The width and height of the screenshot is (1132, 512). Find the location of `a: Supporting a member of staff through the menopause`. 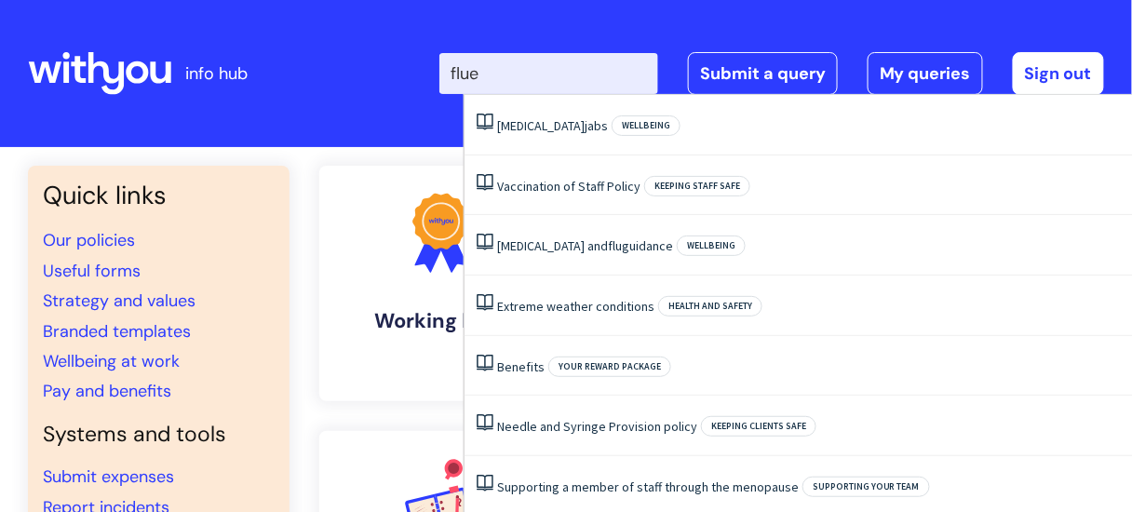

a: Supporting a member of staff through the menopause is located at coordinates (648, 487).